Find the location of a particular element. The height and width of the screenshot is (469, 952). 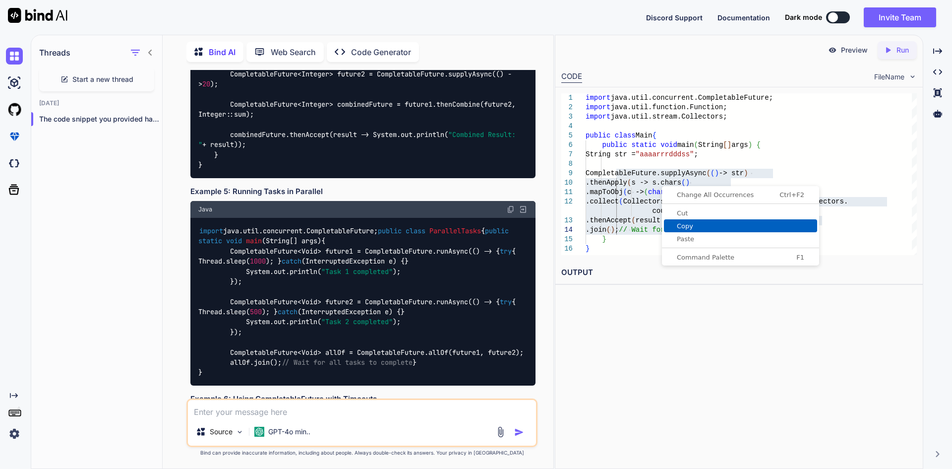

h2: OUTPUT is located at coordinates (739, 272).